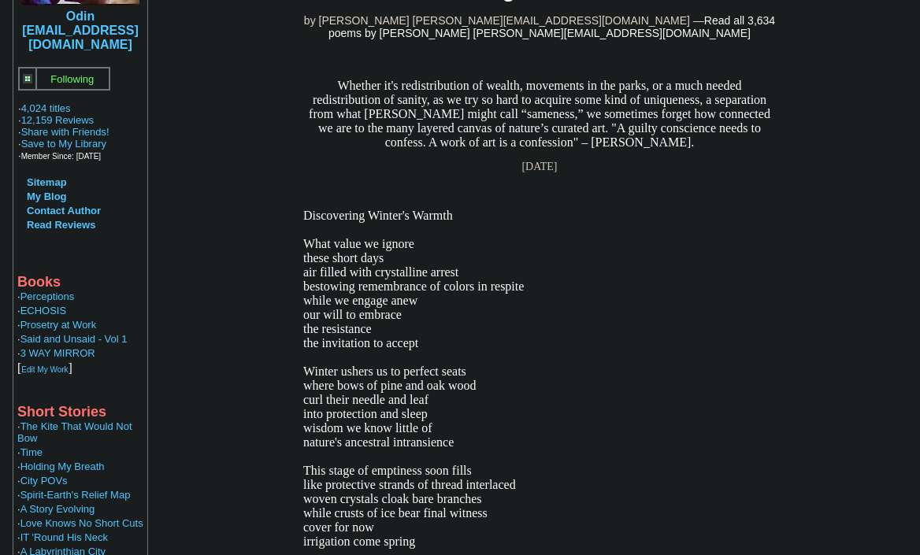 The image size is (920, 555). I want to click on b: Short Stories, so click(61, 412).